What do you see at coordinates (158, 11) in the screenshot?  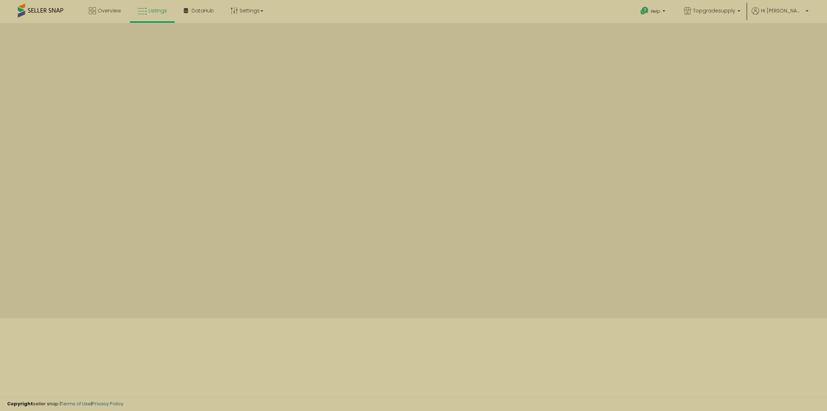 I see `span: Listings` at bounding box center [158, 11].